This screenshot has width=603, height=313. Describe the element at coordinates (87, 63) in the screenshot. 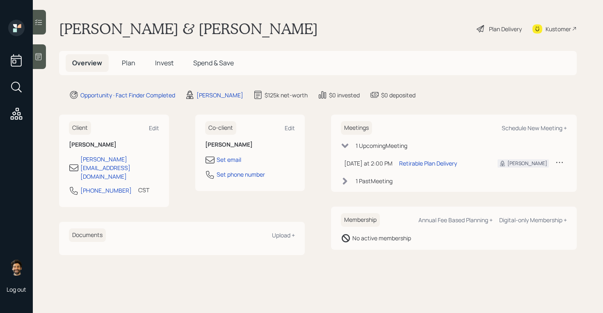

I see `span: Overview` at that location.